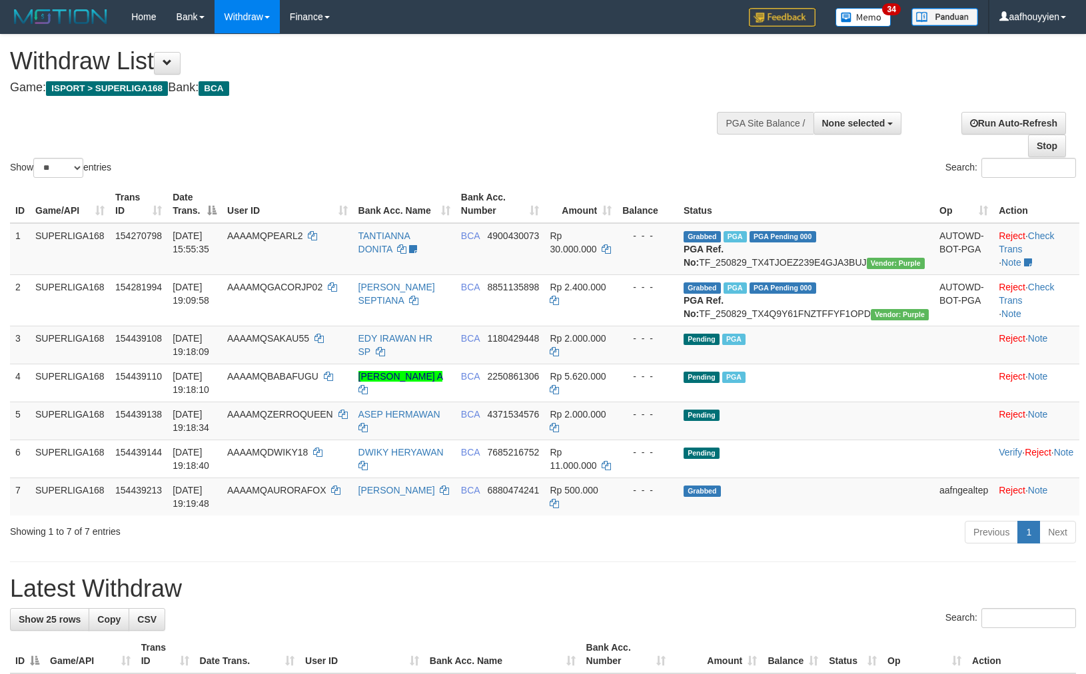 The width and height of the screenshot is (1086, 674). What do you see at coordinates (195, 204) in the screenshot?
I see `th: Date Trans.: activate to sort column descending` at bounding box center [195, 204].